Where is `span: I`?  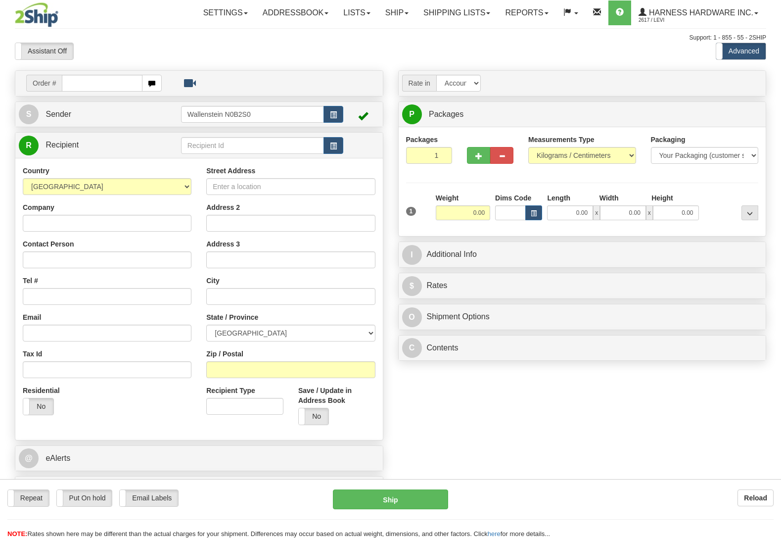 span: I is located at coordinates (412, 255).